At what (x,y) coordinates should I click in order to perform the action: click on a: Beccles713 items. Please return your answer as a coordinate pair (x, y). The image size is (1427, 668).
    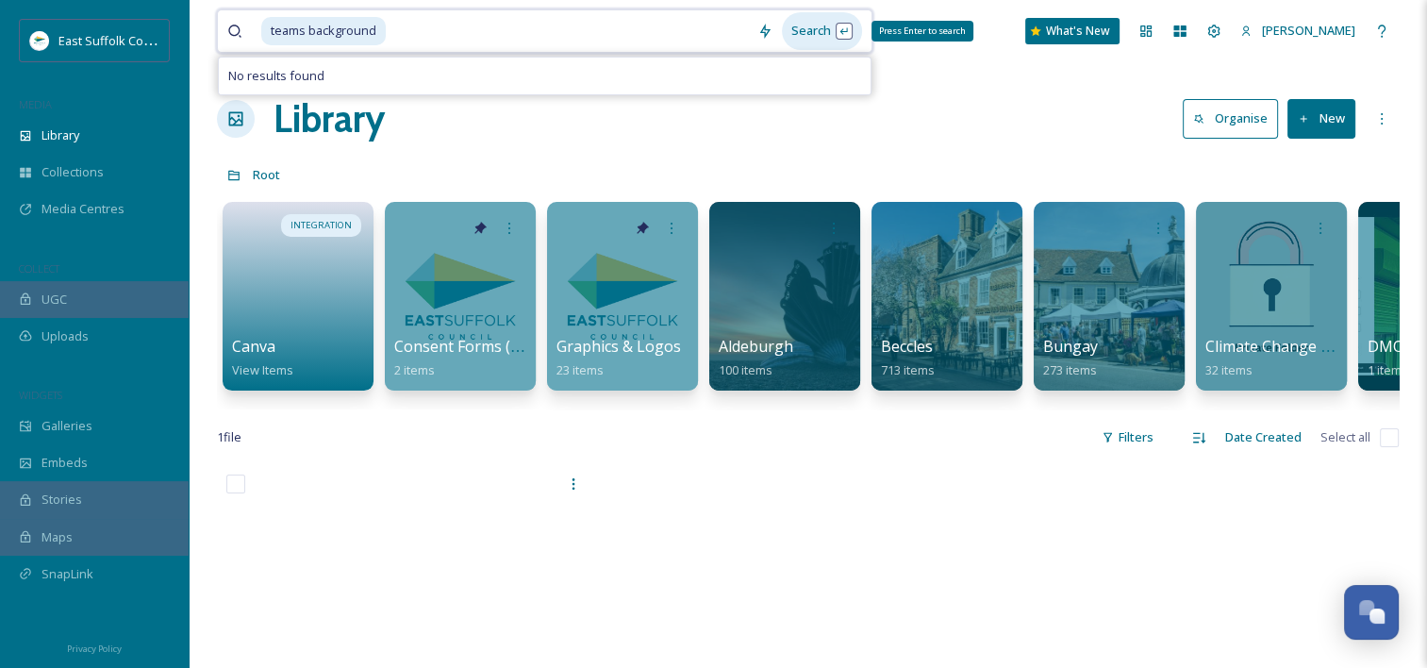
    Looking at the image, I should click on (907, 357).